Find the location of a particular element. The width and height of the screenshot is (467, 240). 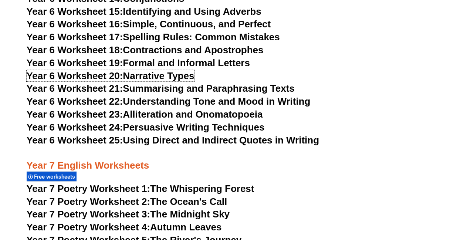

a: Year 6 Worksheet 17:Spelling Rules: Common Mistakes is located at coordinates (153, 37).